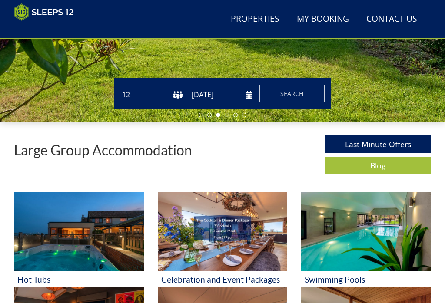 Image resolution: width=445 pixels, height=303 pixels. What do you see at coordinates (323, 19) in the screenshot?
I see `a: My Booking` at bounding box center [323, 19].